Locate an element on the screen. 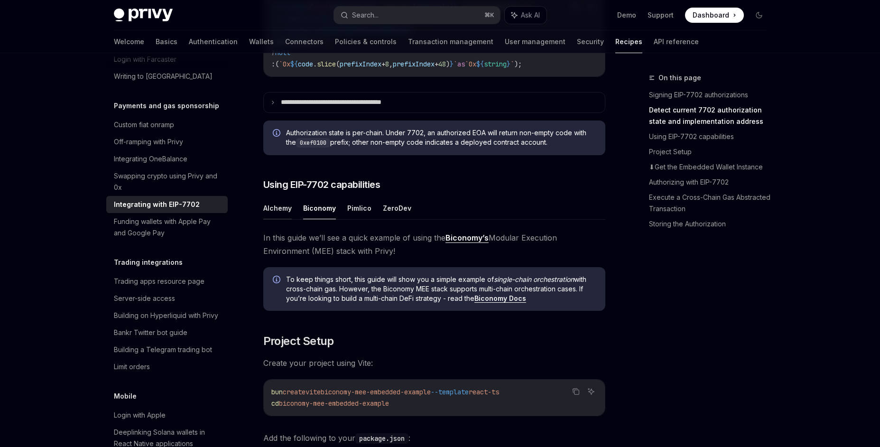 The height and width of the screenshot is (447, 880). span: as is located at coordinates (461, 64).